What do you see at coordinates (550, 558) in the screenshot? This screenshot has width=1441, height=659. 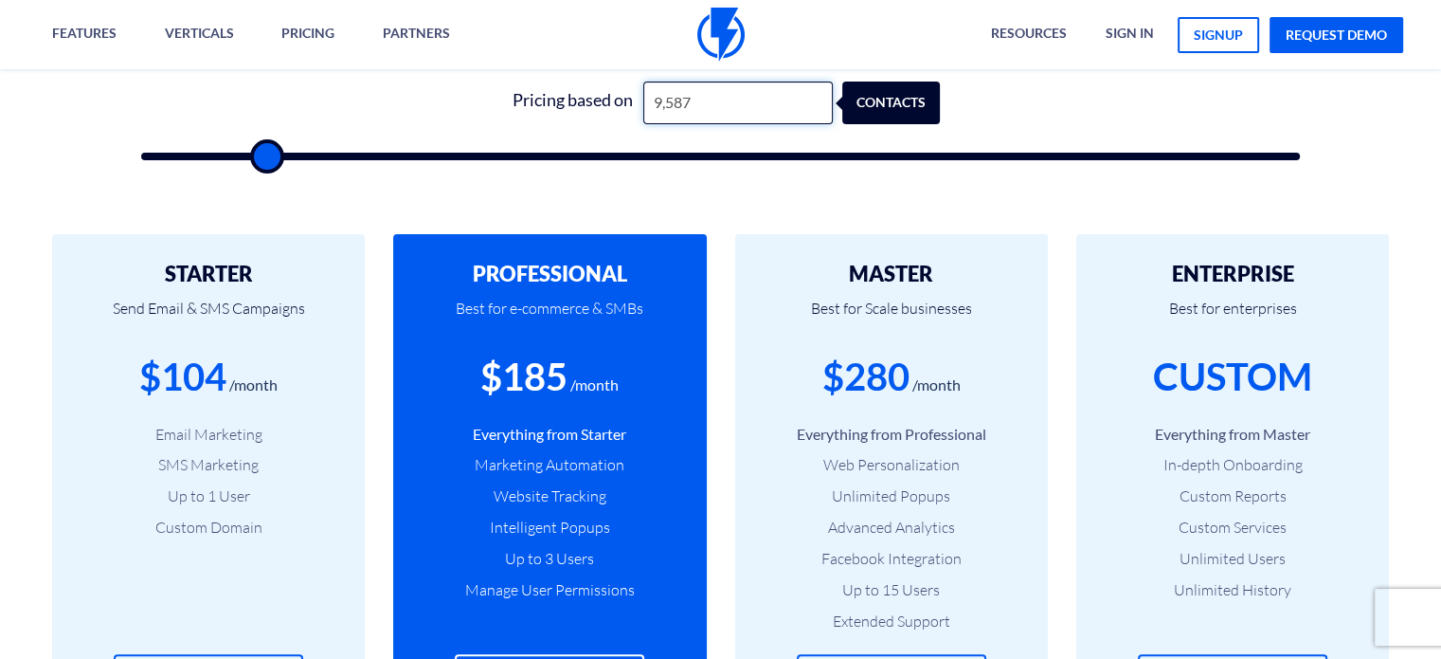 I see `li: Up to 3 Users` at bounding box center [550, 558].